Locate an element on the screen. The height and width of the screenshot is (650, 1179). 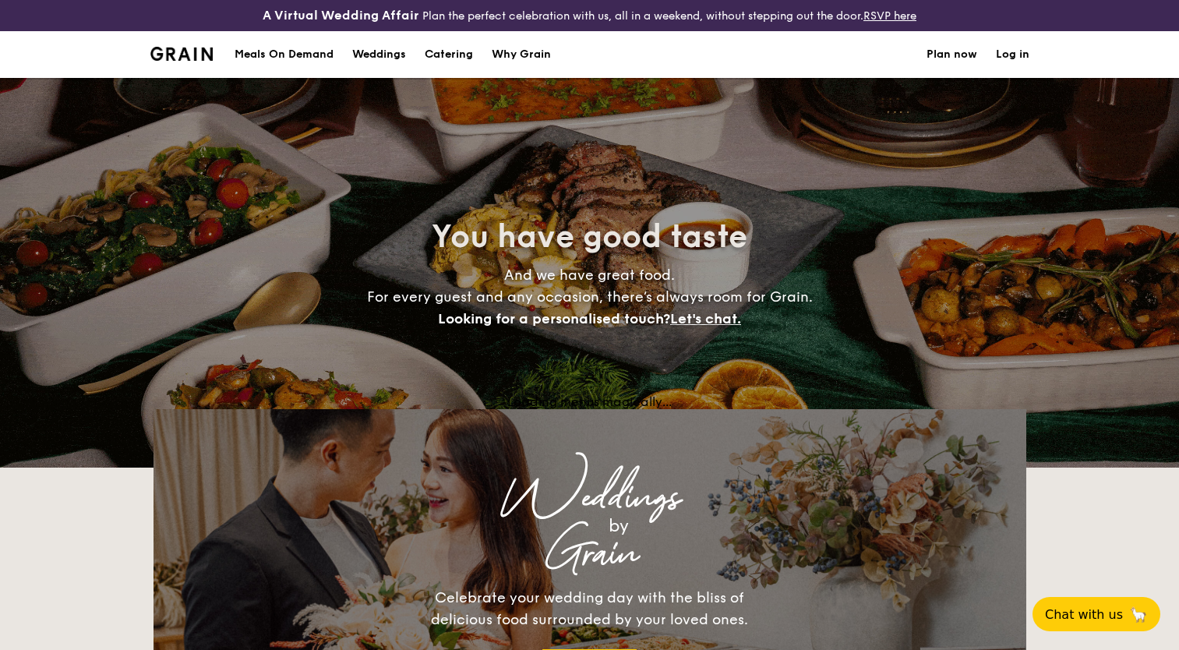
a: Plan now is located at coordinates (952, 55).